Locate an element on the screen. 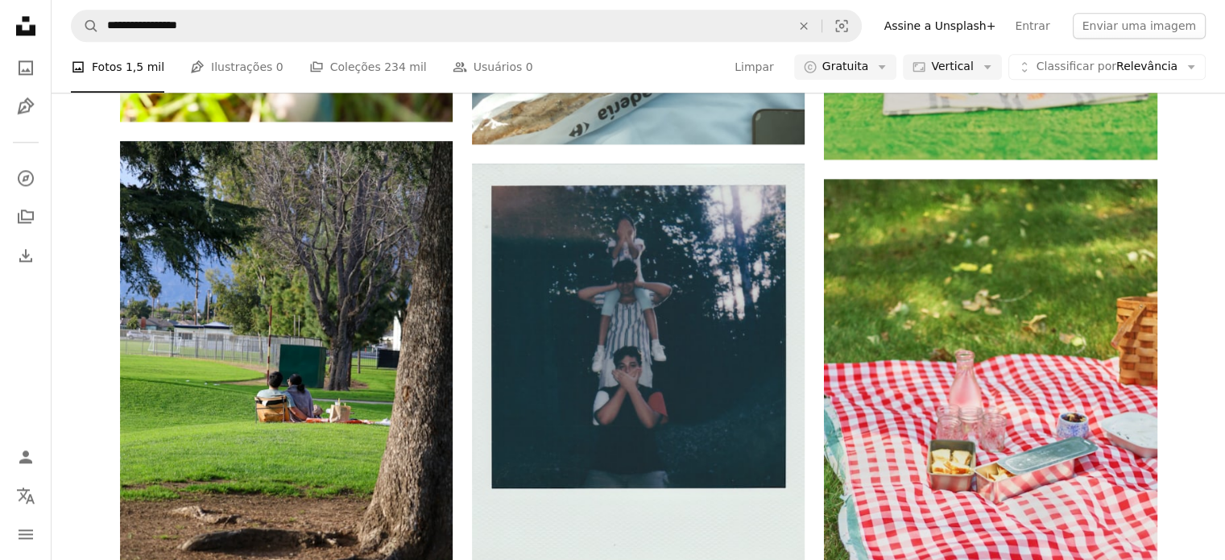 The width and height of the screenshot is (1225, 560). button: Idioma is located at coordinates (26, 495).